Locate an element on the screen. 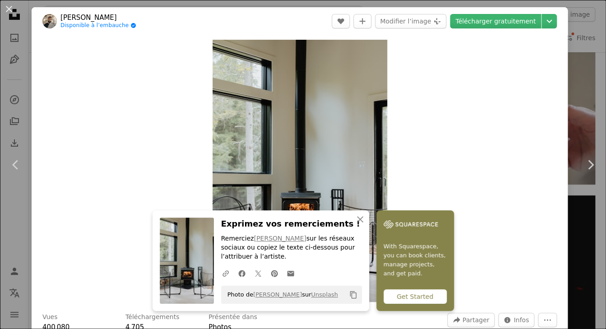 The width and height of the screenshot is (606, 329). img: Accéder au profil de Clay Banks is located at coordinates (50, 21).